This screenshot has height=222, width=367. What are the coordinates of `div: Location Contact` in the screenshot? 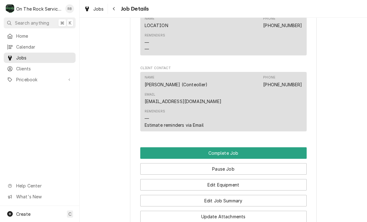 It's located at (223, 32).